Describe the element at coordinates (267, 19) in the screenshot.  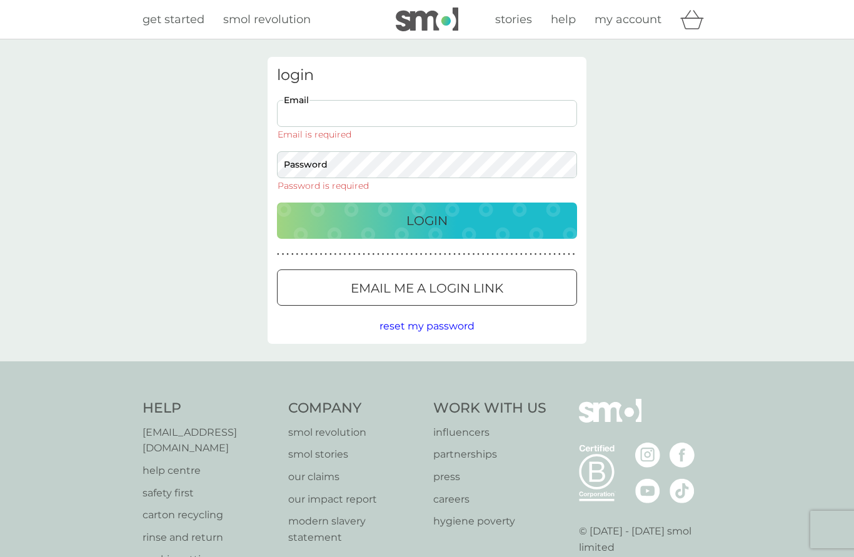
I see `span: smol revolution` at that location.